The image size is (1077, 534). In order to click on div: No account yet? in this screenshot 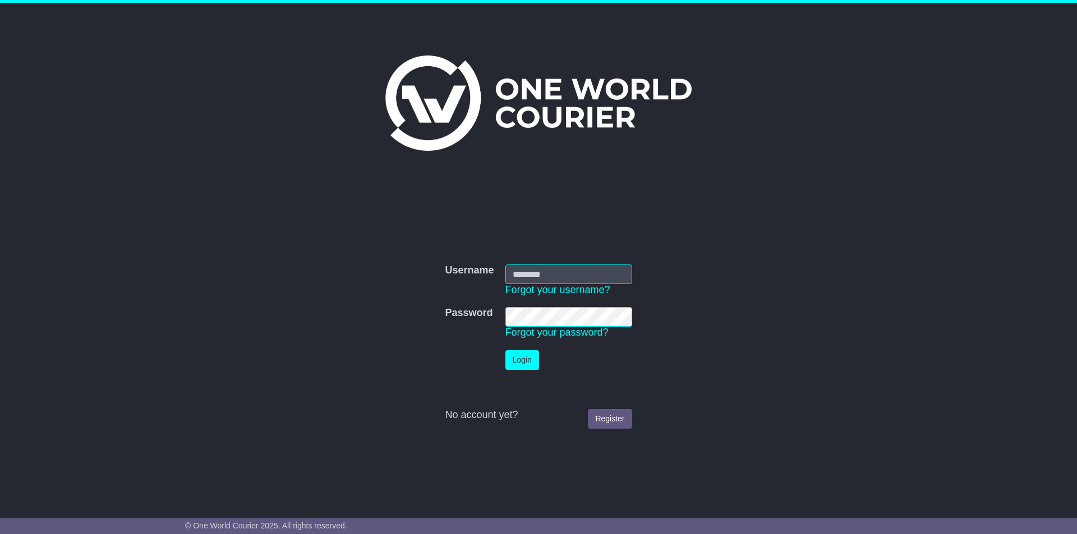, I will do `click(538, 415)`.